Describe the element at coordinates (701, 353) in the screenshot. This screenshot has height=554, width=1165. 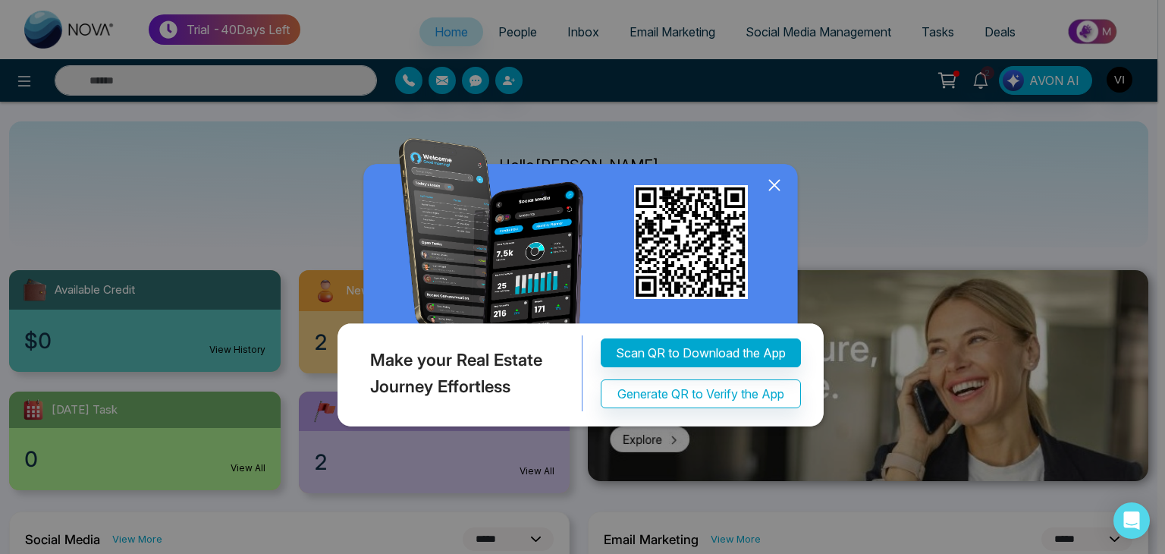
I see `button: Scan QR to Download the App` at that location.